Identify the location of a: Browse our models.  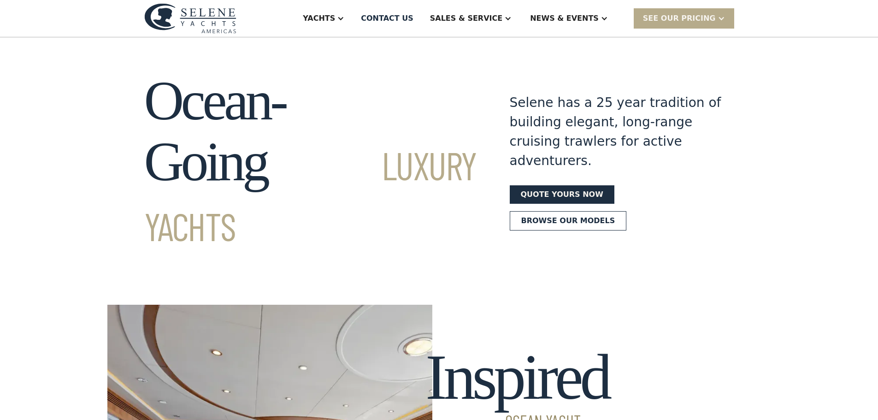
(568, 221).